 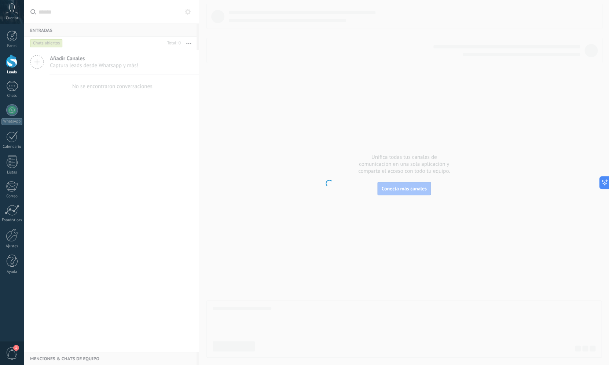 What do you see at coordinates (12, 46) in the screenshot?
I see `div: Panel` at bounding box center [12, 46].